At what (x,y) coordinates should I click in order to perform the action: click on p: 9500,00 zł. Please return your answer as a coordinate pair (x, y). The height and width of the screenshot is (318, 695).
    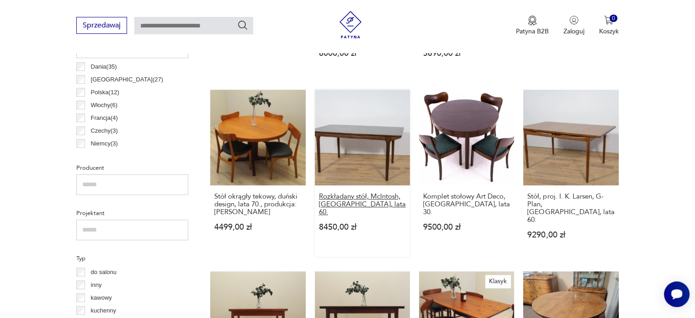
    Looking at the image, I should click on (466, 227).